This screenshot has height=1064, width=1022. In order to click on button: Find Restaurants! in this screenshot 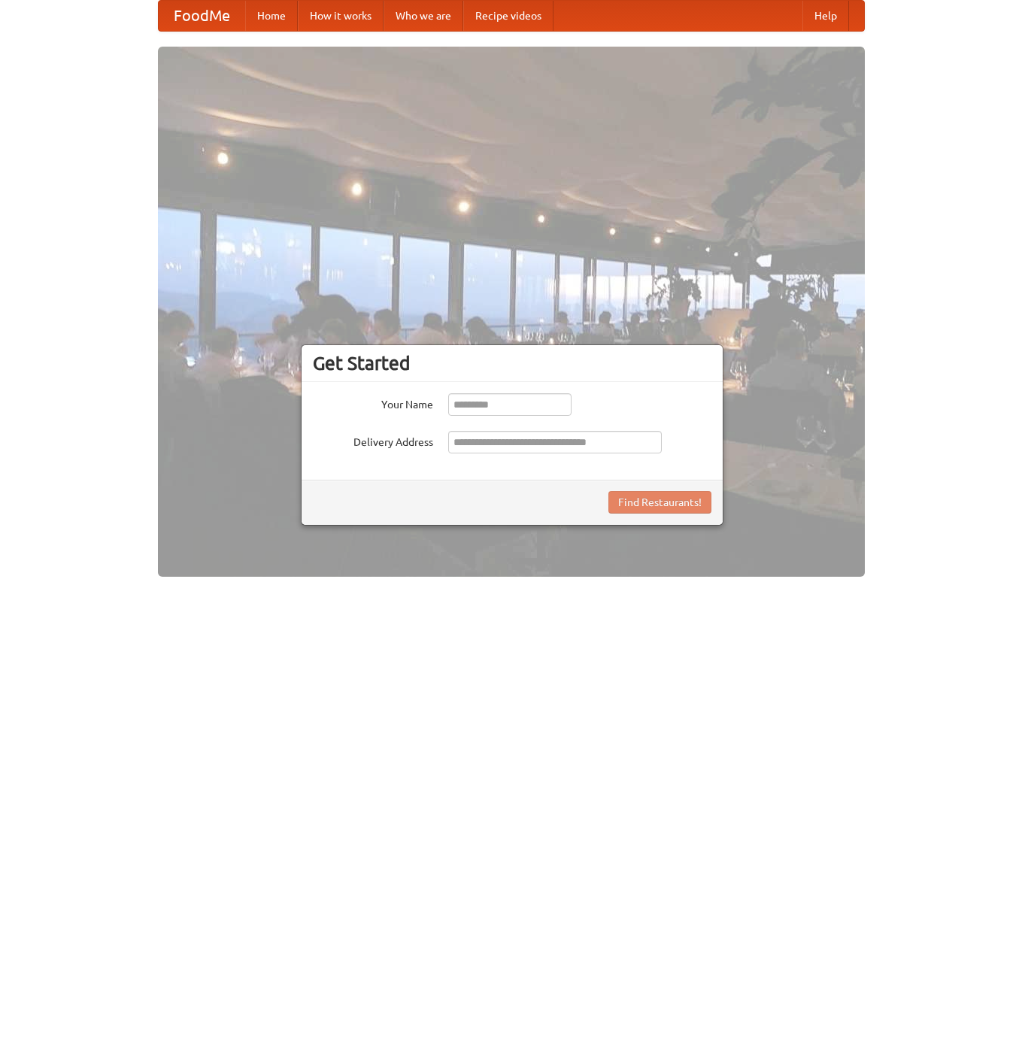, I will do `click(659, 502)`.